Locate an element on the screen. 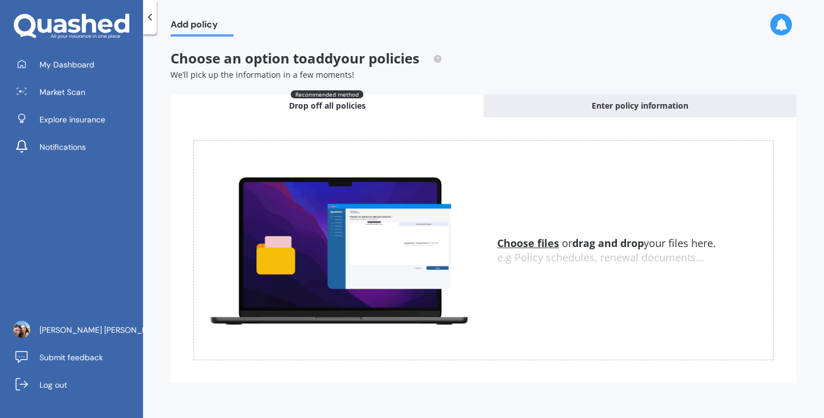  span: Log out is located at coordinates (53, 385).